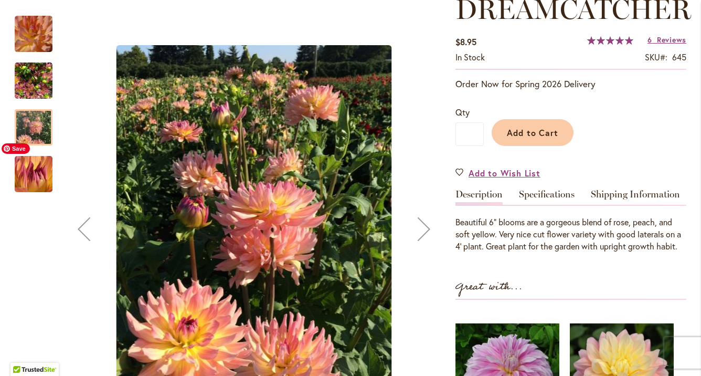 The height and width of the screenshot is (376, 701). What do you see at coordinates (679, 57) in the screenshot?
I see `div: 645` at bounding box center [679, 57].